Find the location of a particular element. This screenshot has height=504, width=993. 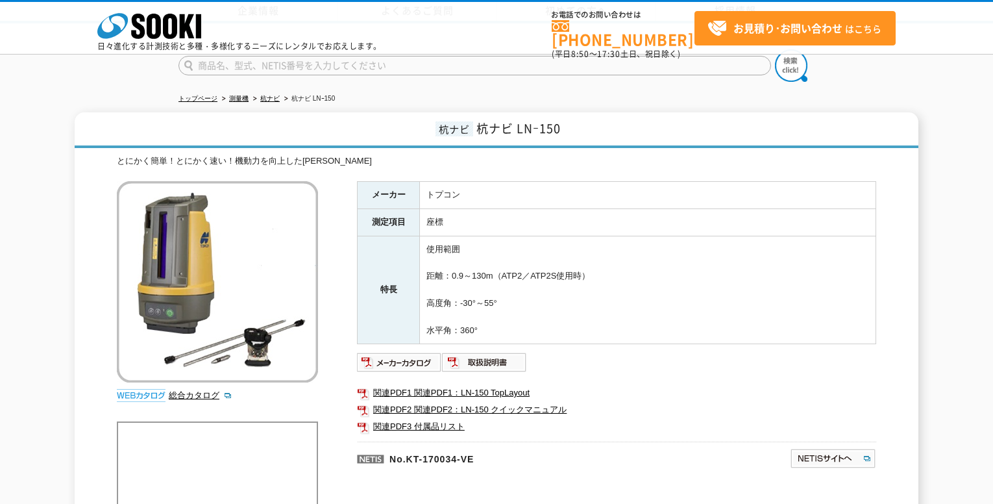

a: 関連PDF2 関連PDF2：LN-150 クイックマニュアル is located at coordinates (616, 409).